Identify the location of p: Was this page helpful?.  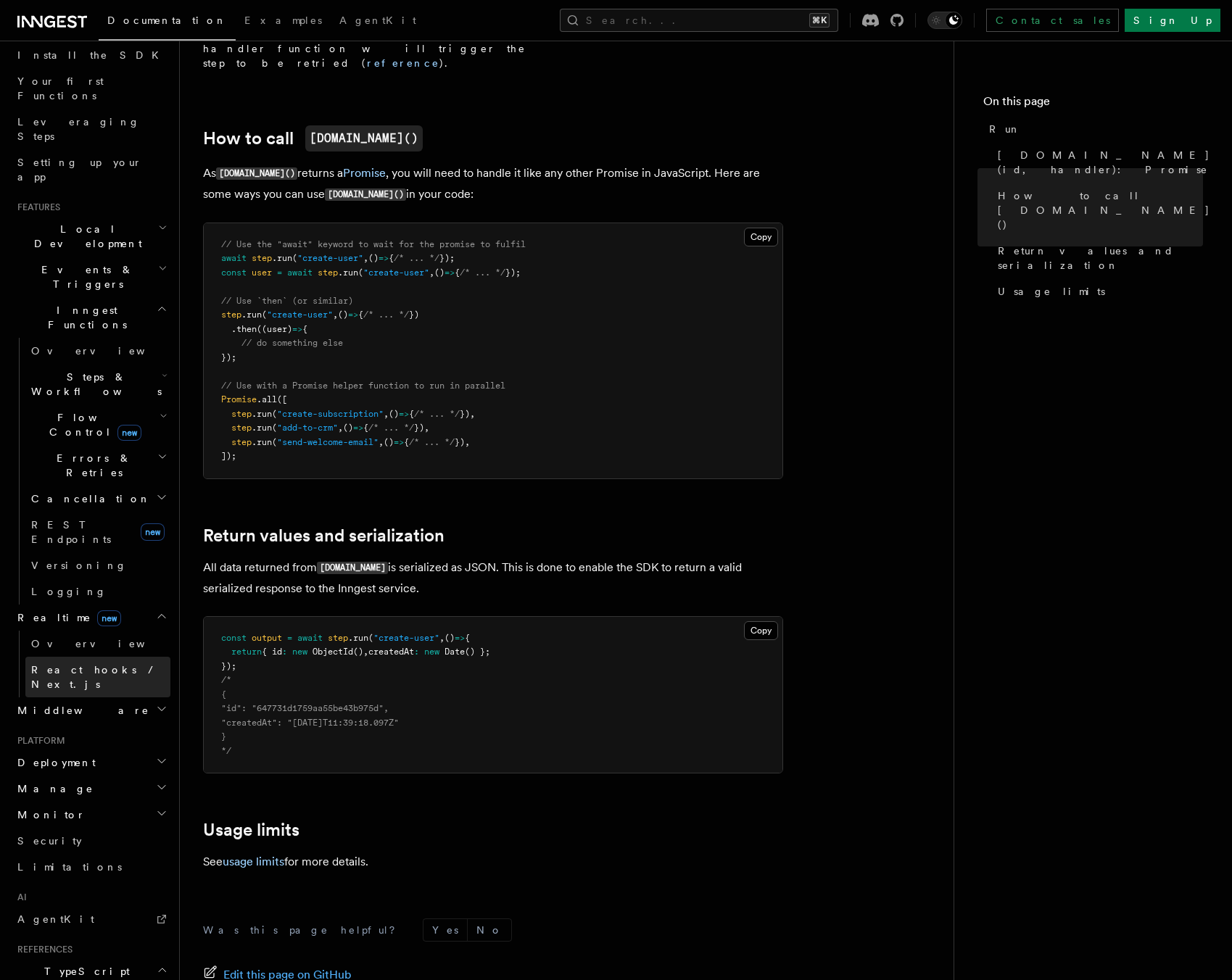
(303, 930).